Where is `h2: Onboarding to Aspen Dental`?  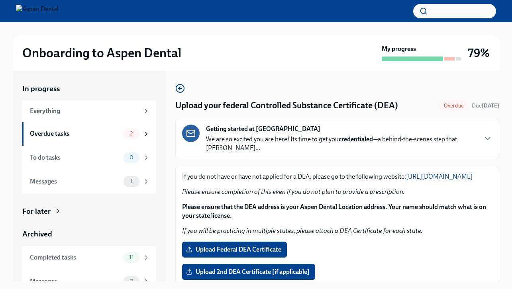 h2: Onboarding to Aspen Dental is located at coordinates (102, 53).